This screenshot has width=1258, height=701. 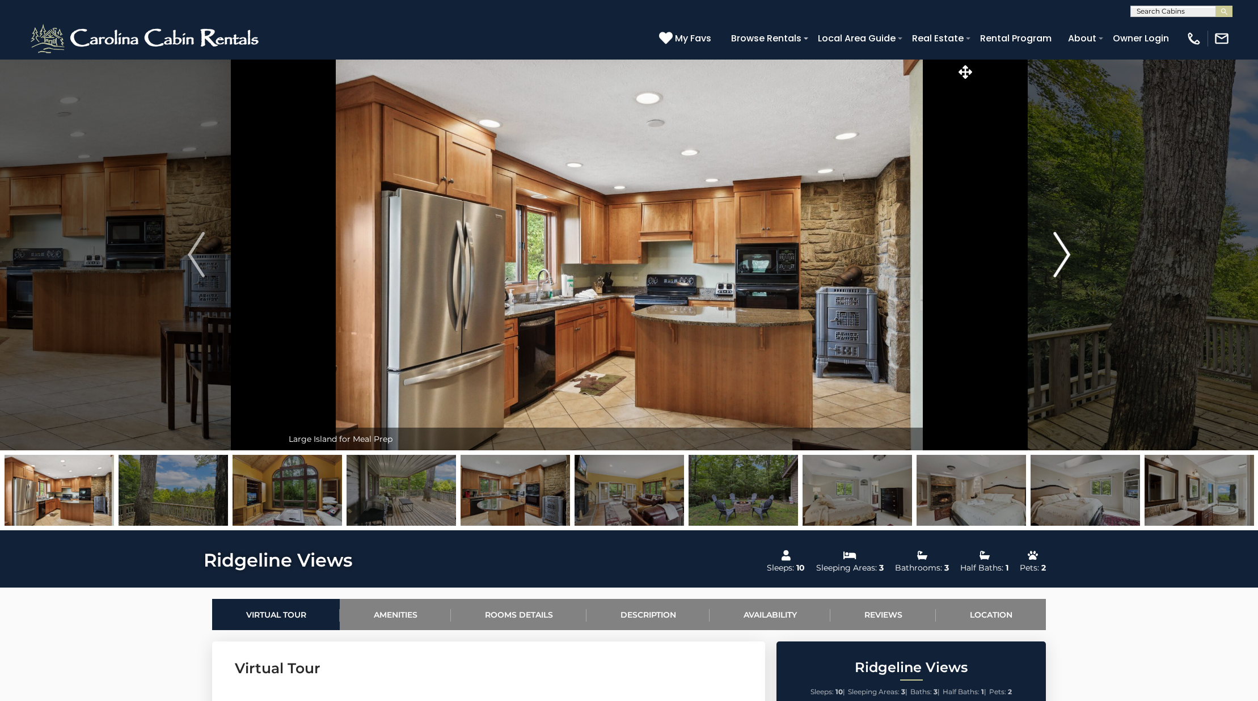 What do you see at coordinates (982, 691) in the screenshot?
I see `strong: 1` at bounding box center [982, 691].